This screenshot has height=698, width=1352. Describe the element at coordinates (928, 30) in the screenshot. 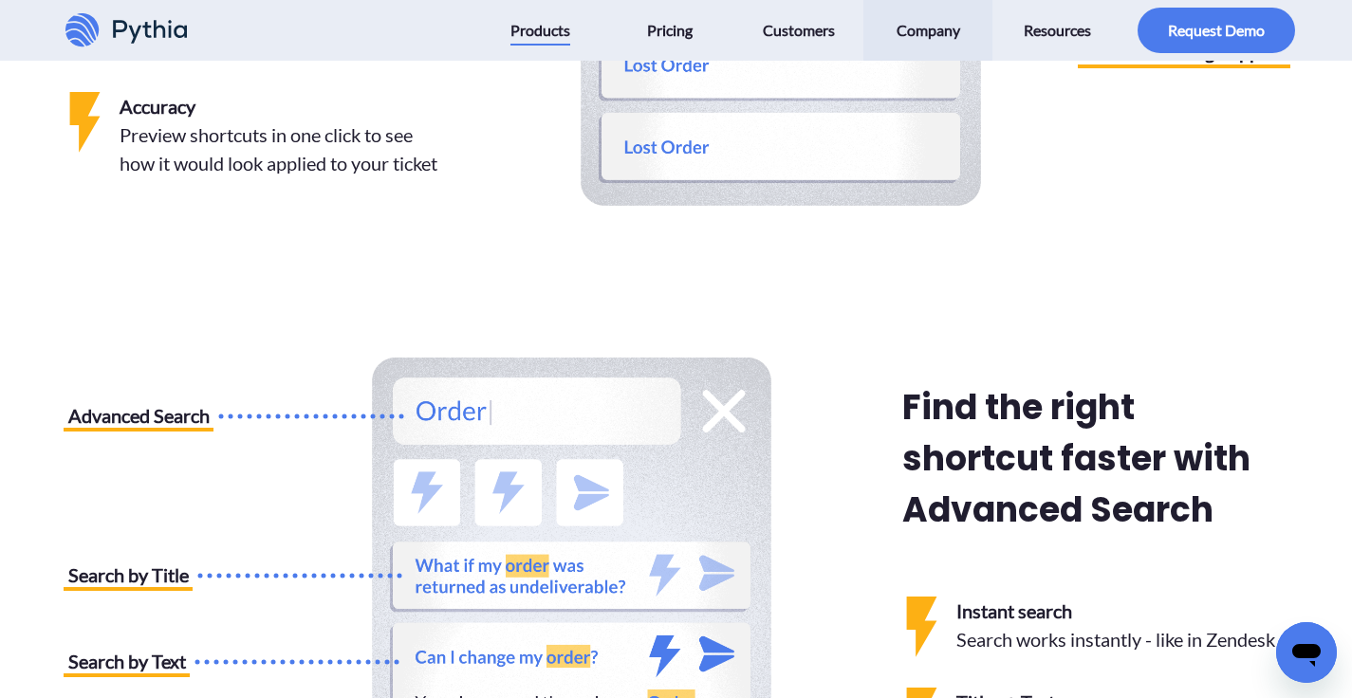

I see `span: Company` at that location.